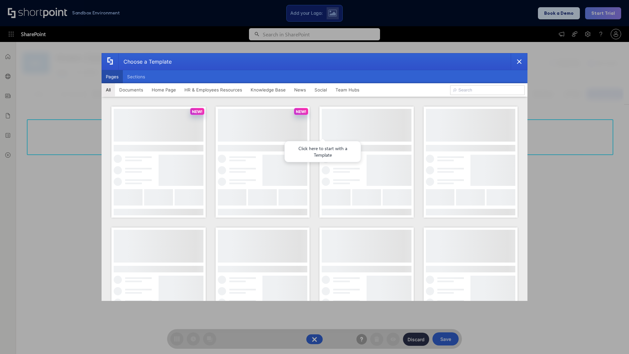 Image resolution: width=629 pixels, height=354 pixels. I want to click on button: All, so click(108, 90).